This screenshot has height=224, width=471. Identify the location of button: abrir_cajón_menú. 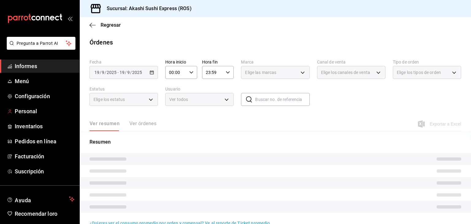
(70, 18).